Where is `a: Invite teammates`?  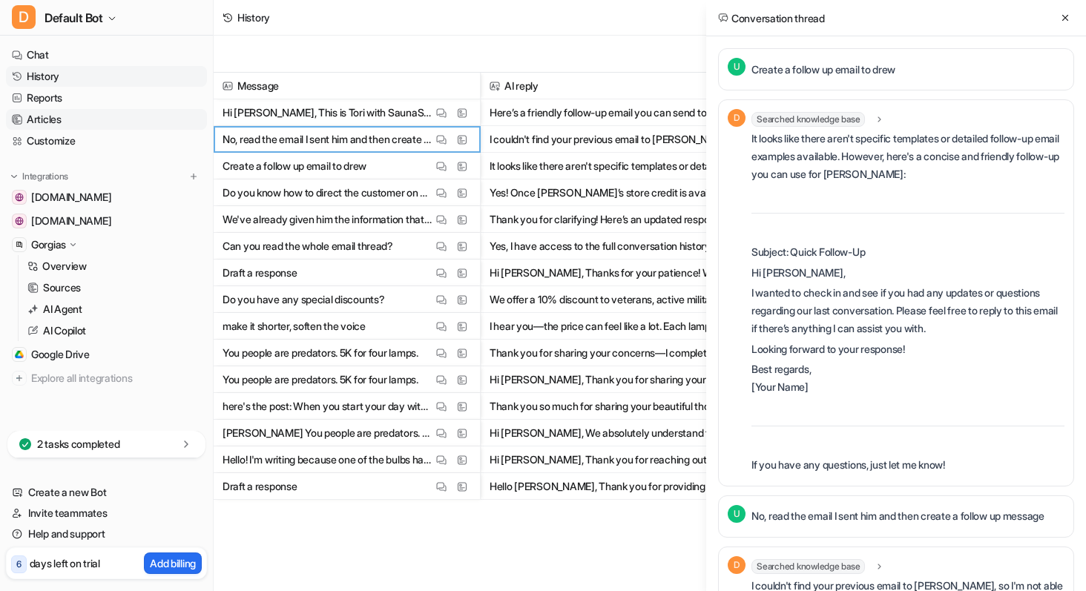
a: Invite teammates is located at coordinates (106, 513).